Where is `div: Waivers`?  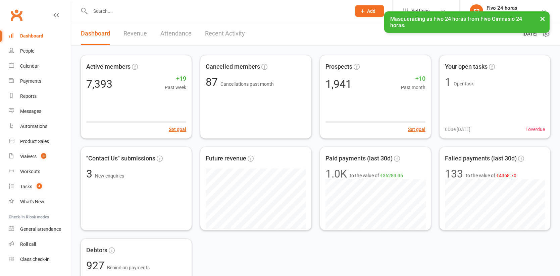
div: Waivers is located at coordinates (28, 157).